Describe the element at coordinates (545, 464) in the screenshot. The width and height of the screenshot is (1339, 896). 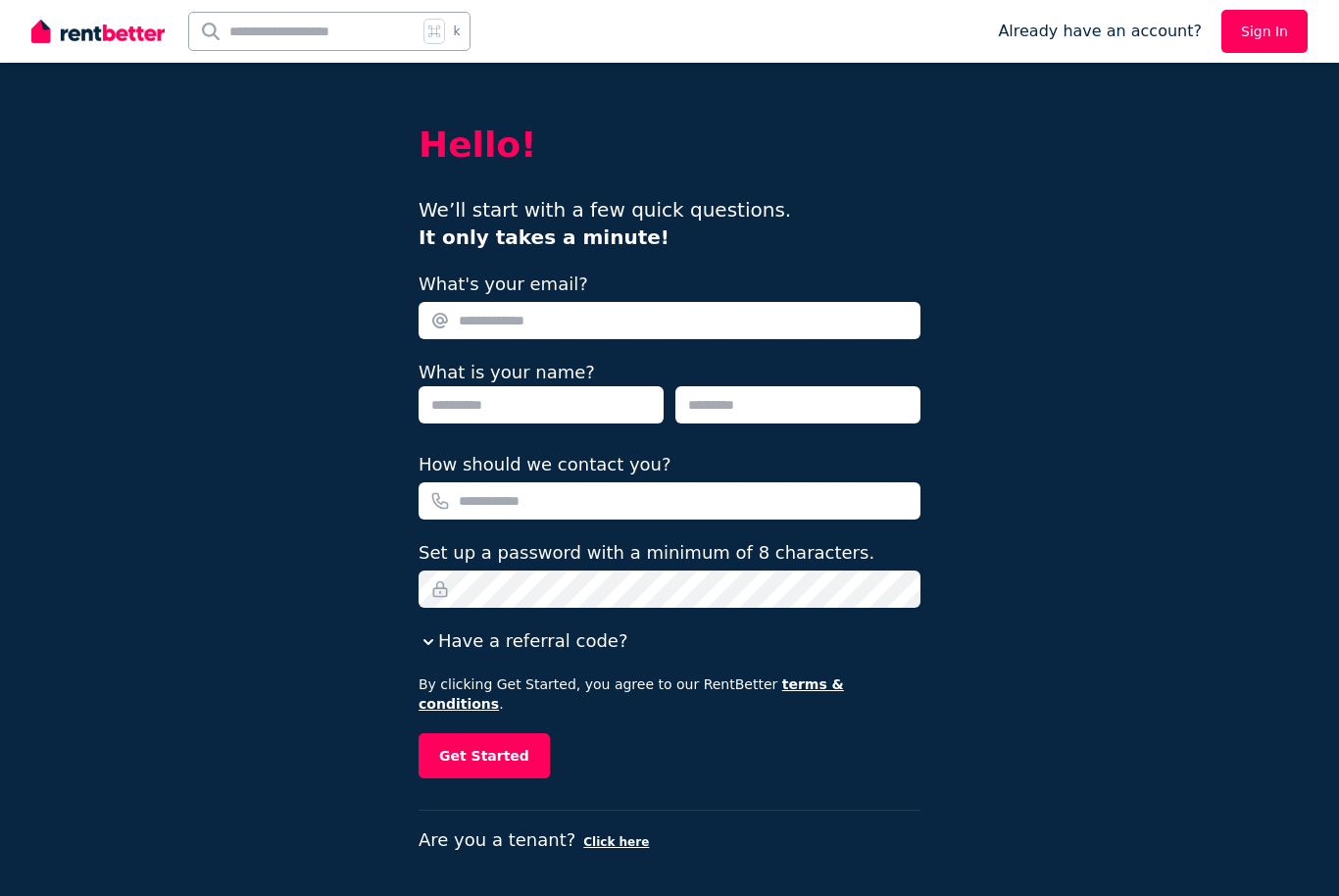
I see `label: How should we contact you?` at that location.